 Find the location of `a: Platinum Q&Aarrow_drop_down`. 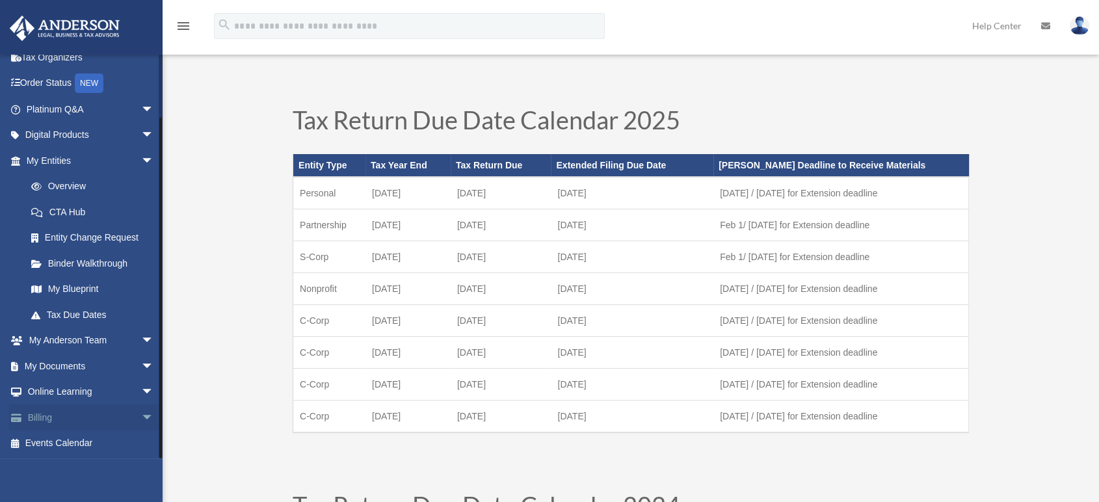

a: Platinum Q&Aarrow_drop_down is located at coordinates (91, 109).